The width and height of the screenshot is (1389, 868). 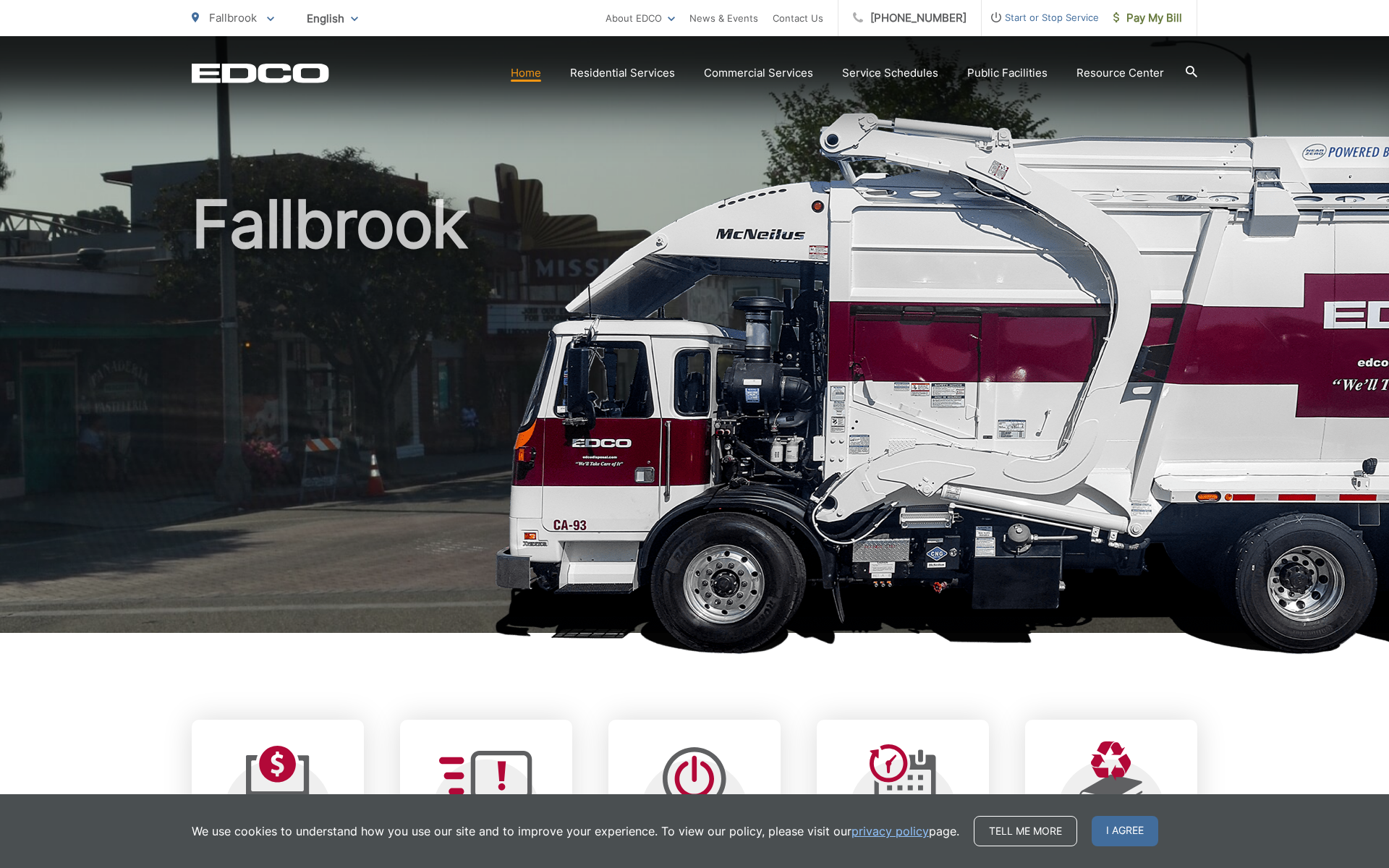 I want to click on span: I agree, so click(x=1126, y=831).